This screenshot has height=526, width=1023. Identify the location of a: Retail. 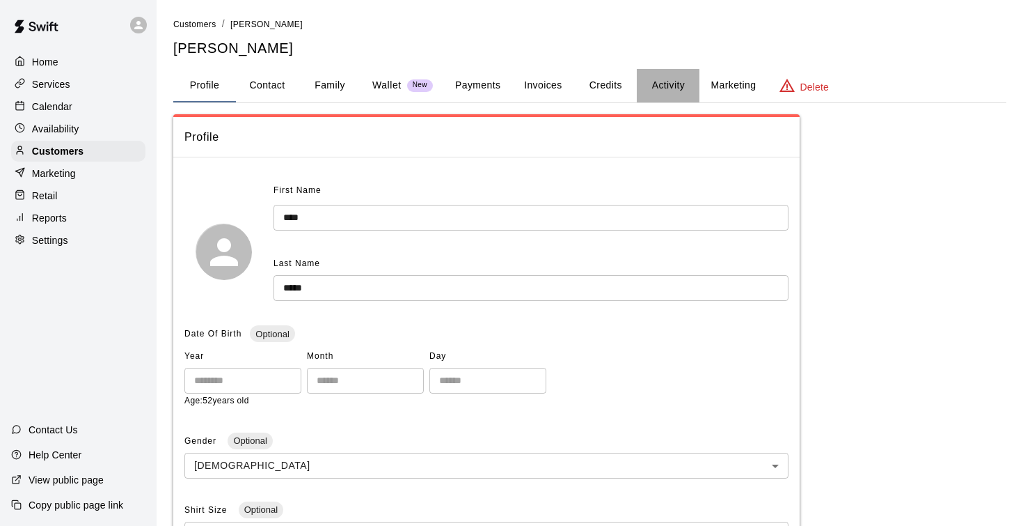
(78, 196).